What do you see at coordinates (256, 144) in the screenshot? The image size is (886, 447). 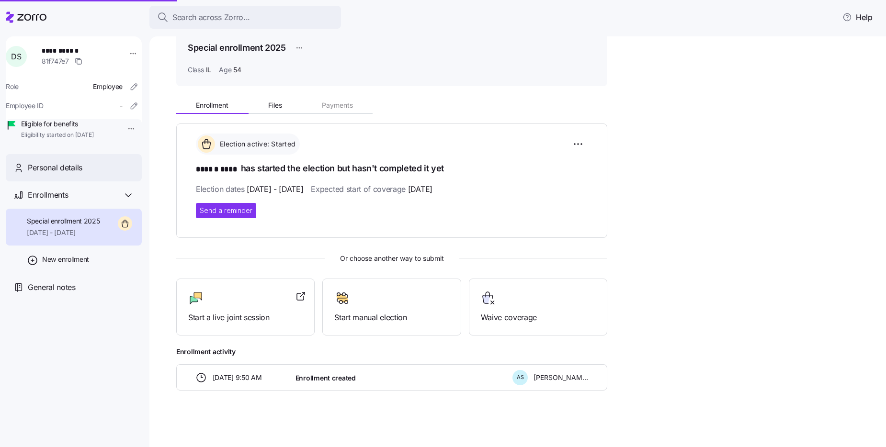 I see `span: Election active: Started` at bounding box center [256, 144].